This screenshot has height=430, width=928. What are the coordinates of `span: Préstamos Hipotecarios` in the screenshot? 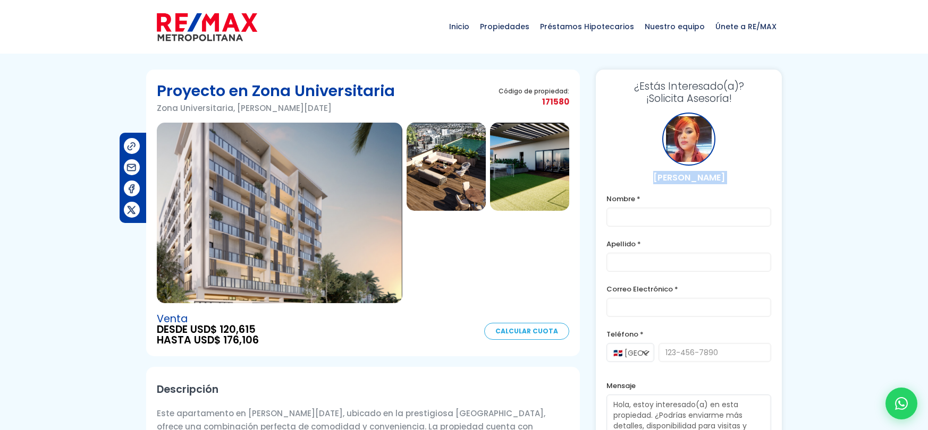 It's located at (587, 27).